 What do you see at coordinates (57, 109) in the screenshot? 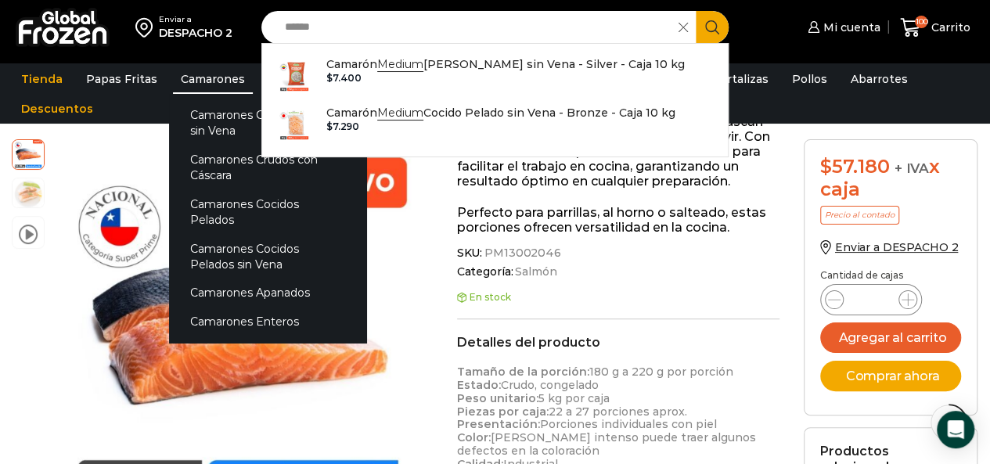
I see `a: Descuentos` at bounding box center [57, 109].